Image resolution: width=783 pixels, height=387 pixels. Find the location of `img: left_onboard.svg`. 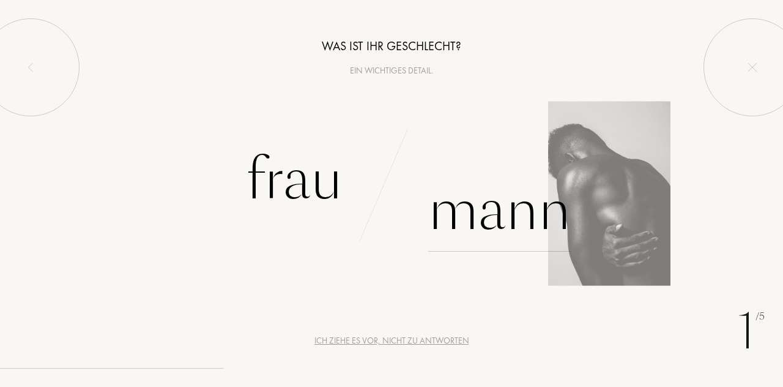

img: left_onboard.svg is located at coordinates (31, 67).